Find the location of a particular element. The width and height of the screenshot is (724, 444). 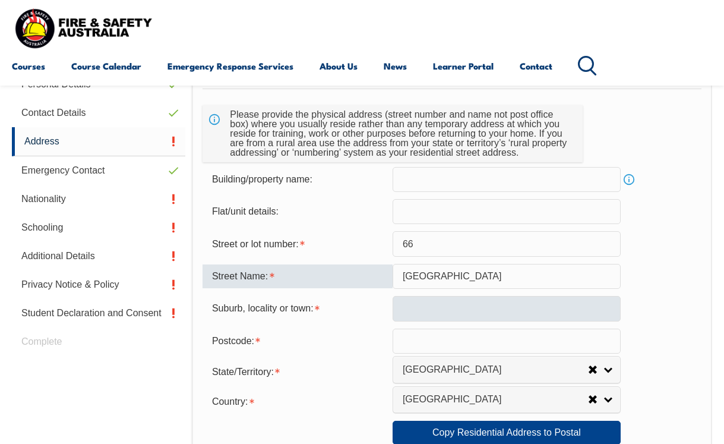

a: Student Declaration and Consent is located at coordinates (99, 313).